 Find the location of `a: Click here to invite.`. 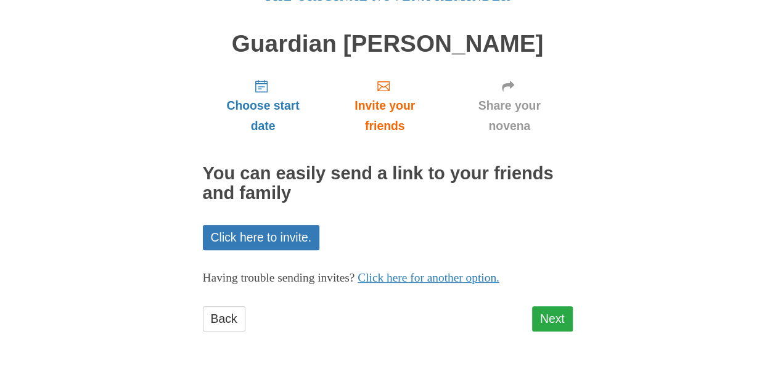

a: Click here to invite. is located at coordinates (261, 237).